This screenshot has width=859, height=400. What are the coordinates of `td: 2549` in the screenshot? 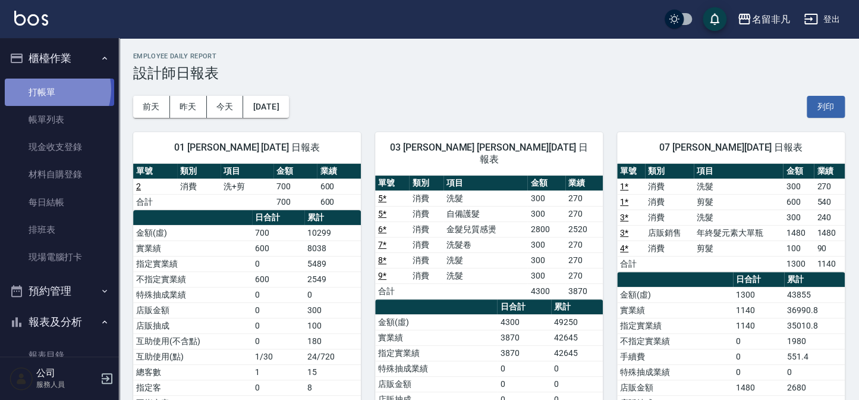 It's located at (332, 279).